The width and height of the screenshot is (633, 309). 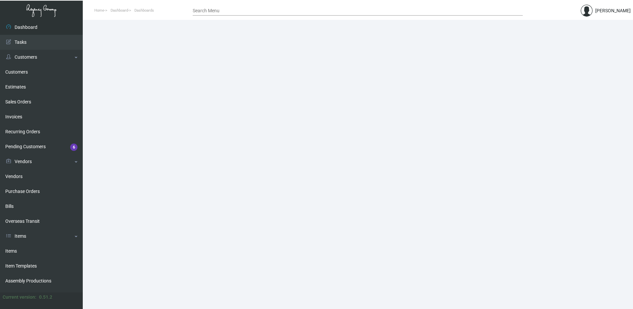 I want to click on span: Dashboards, so click(x=144, y=10).